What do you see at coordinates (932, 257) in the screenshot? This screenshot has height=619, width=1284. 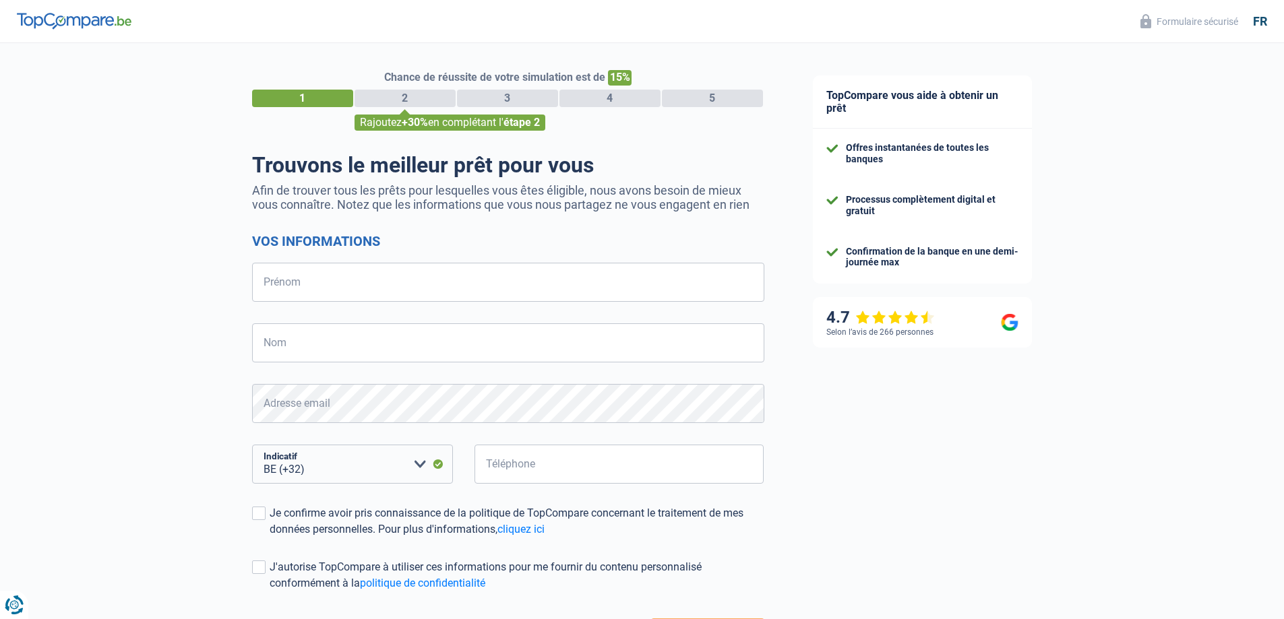 I see `div: Confirmation de la banque en une demi-journée max` at bounding box center [932, 257].